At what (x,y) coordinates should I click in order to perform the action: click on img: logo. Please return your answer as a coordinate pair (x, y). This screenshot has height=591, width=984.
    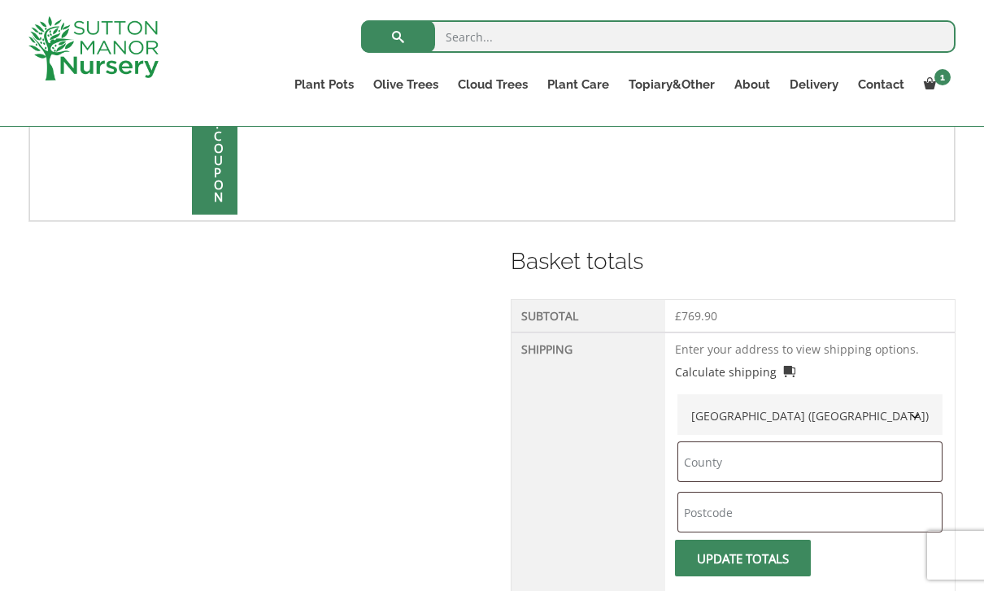
    Looking at the image, I should click on (94, 48).